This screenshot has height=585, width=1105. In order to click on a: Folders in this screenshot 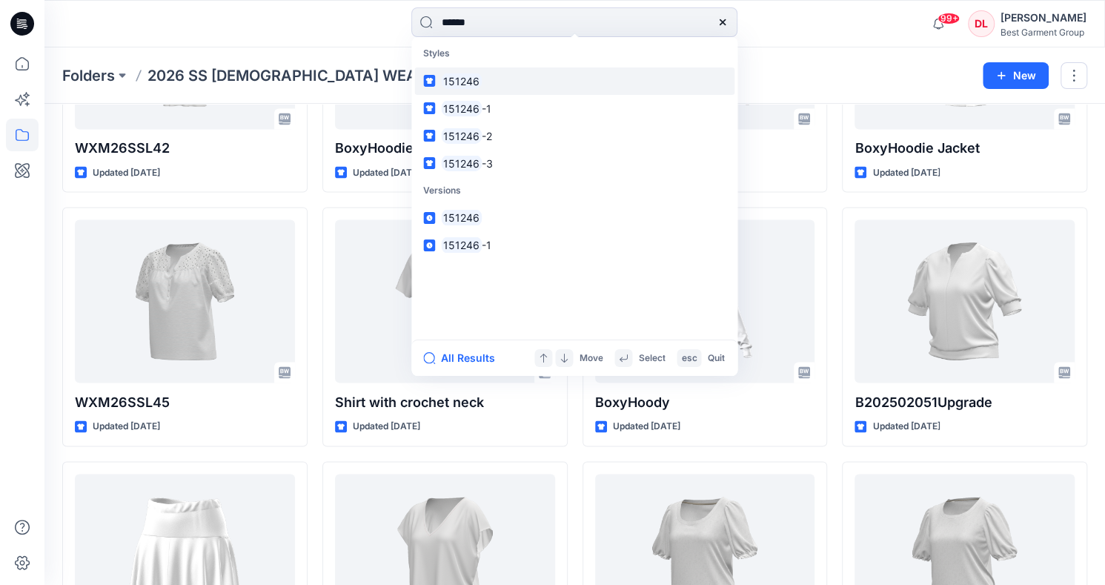, I will do `click(88, 76)`.